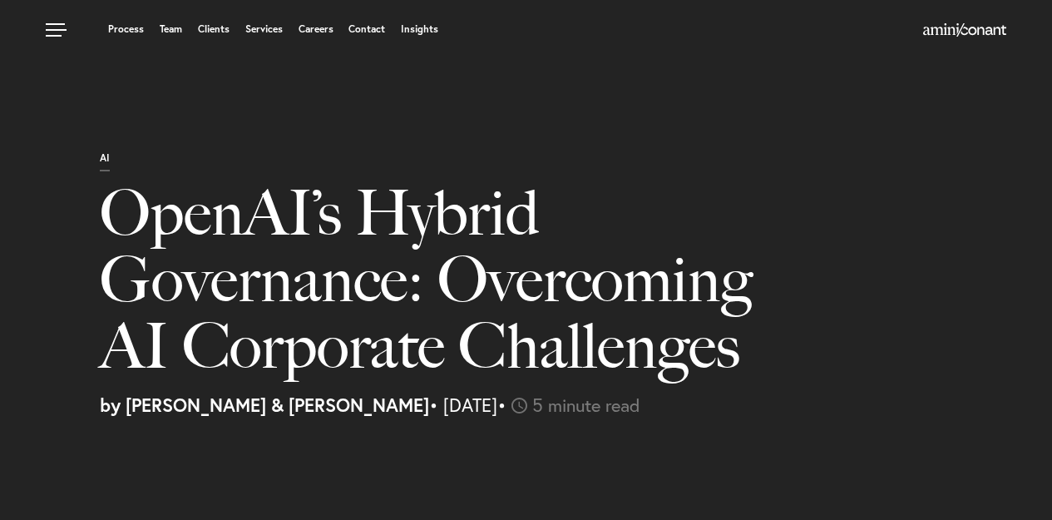 The width and height of the screenshot is (1052, 520). Describe the element at coordinates (964, 31) in the screenshot. I see `a: Home` at that location.